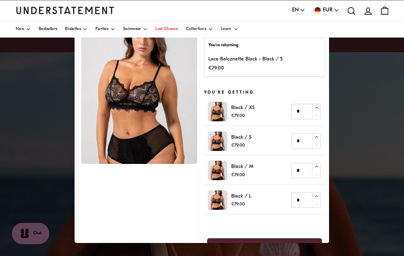  Describe the element at coordinates (264, 93) in the screenshot. I see `h5: You're getting` at that location.